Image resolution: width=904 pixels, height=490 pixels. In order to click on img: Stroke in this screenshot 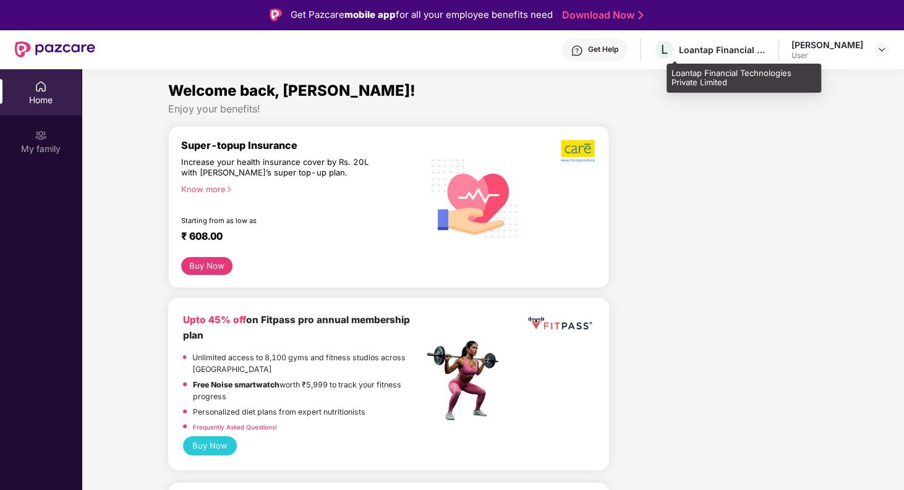, I will do `click(641, 15)`.